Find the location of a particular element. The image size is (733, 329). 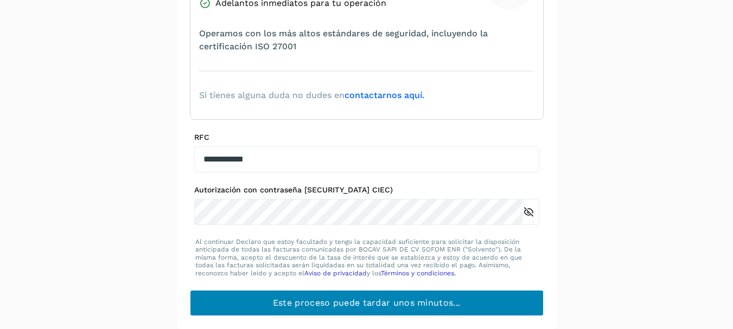

label: RFC is located at coordinates (367, 137).